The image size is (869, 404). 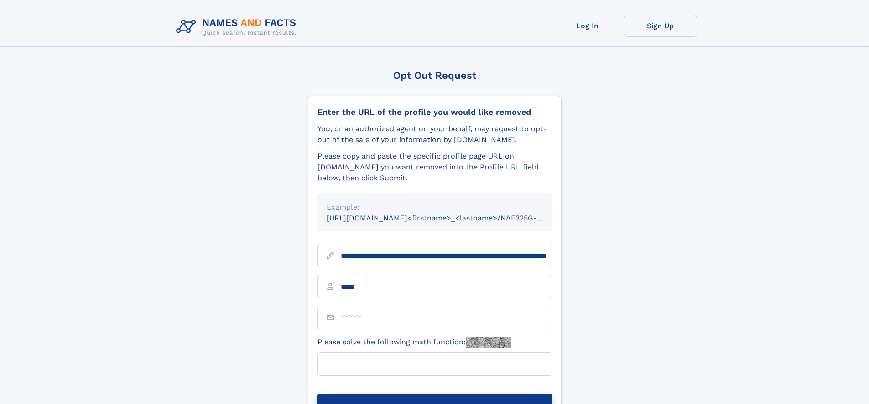 I want to click on a: Sign Up, so click(x=660, y=26).